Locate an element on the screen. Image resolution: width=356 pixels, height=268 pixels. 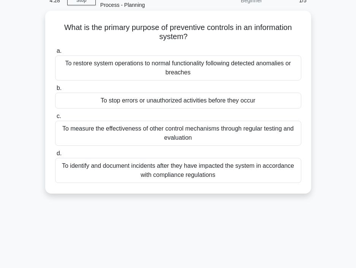
div: To identify and document incidents after they have impacted the system in accordance with complia... is located at coordinates (178, 170).